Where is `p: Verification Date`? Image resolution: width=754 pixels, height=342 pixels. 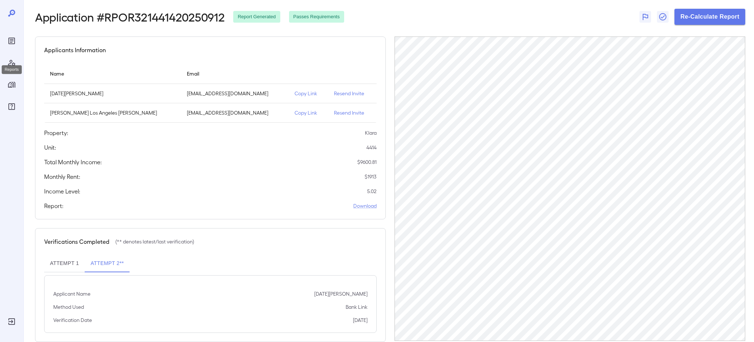 p: Verification Date is located at coordinates (73, 320).